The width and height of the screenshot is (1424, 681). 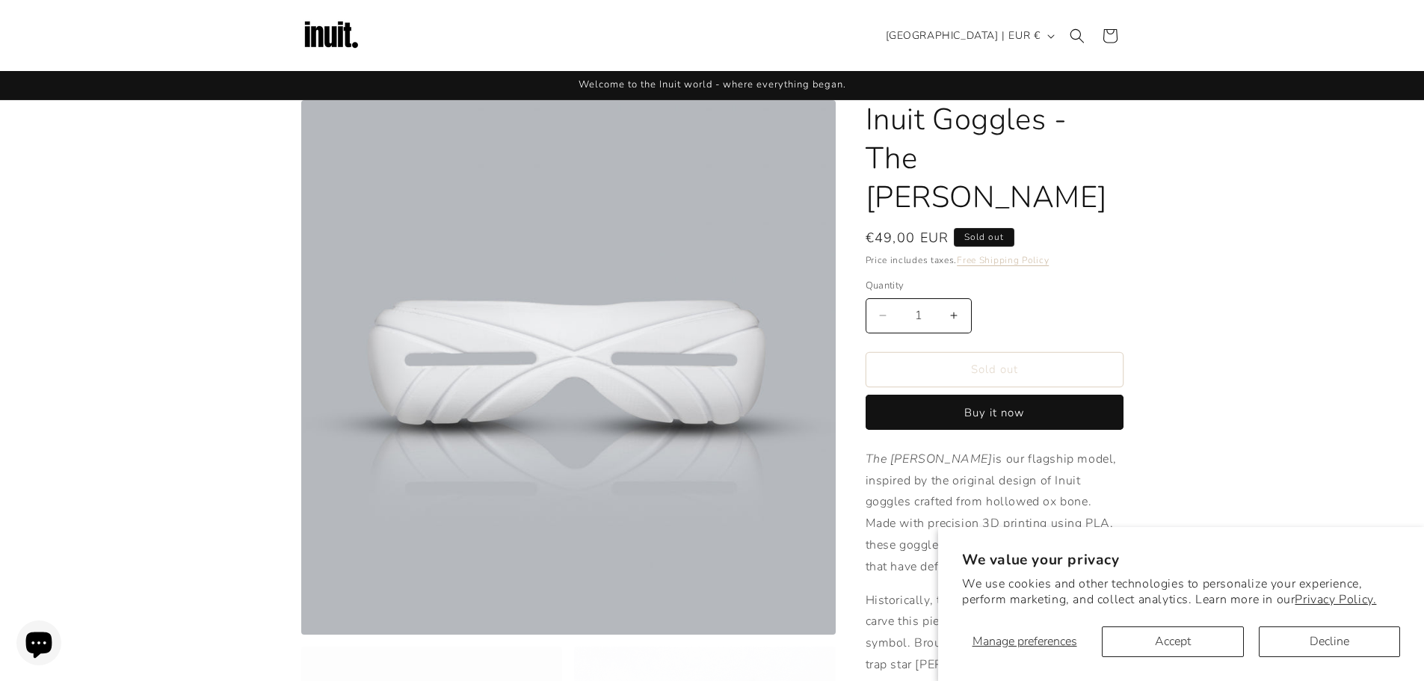 What do you see at coordinates (994, 369) in the screenshot?
I see `button: Sold out` at bounding box center [994, 369].